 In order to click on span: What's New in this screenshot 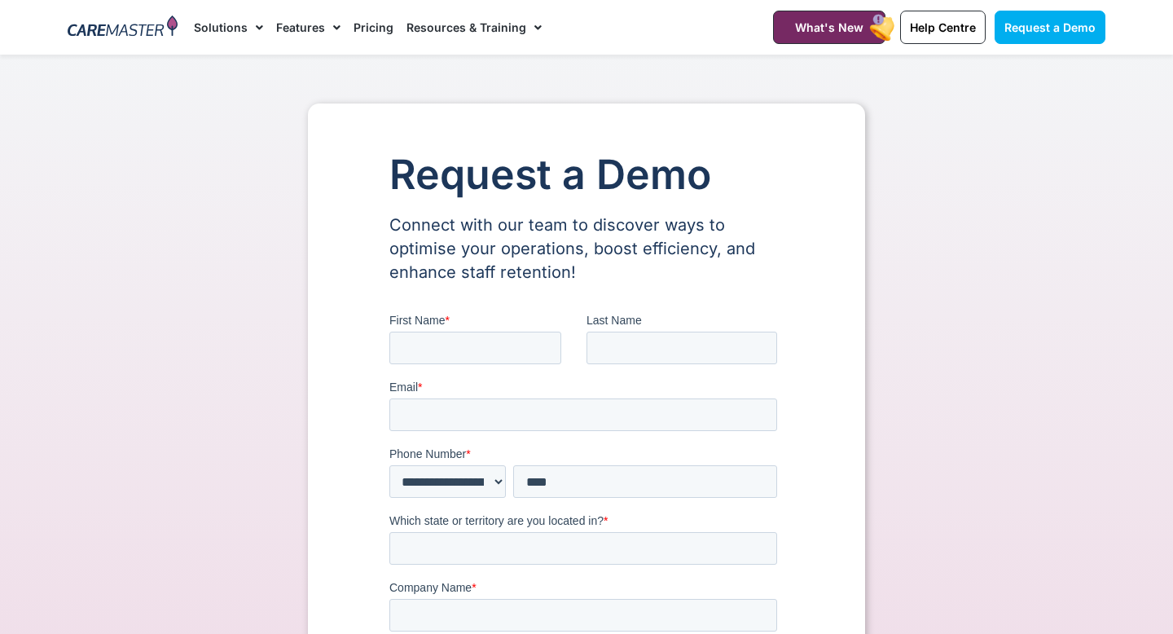, I will do `click(830, 27)`.